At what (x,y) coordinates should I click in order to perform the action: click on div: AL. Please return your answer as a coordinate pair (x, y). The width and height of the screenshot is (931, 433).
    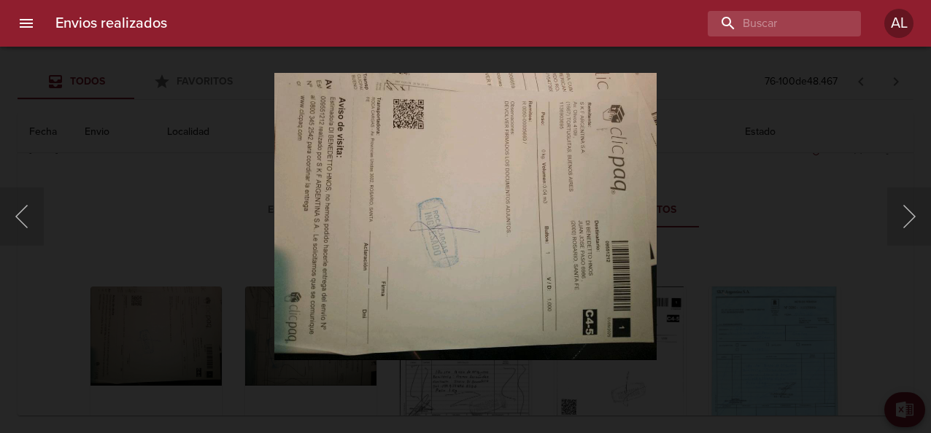
    Looking at the image, I should click on (898, 23).